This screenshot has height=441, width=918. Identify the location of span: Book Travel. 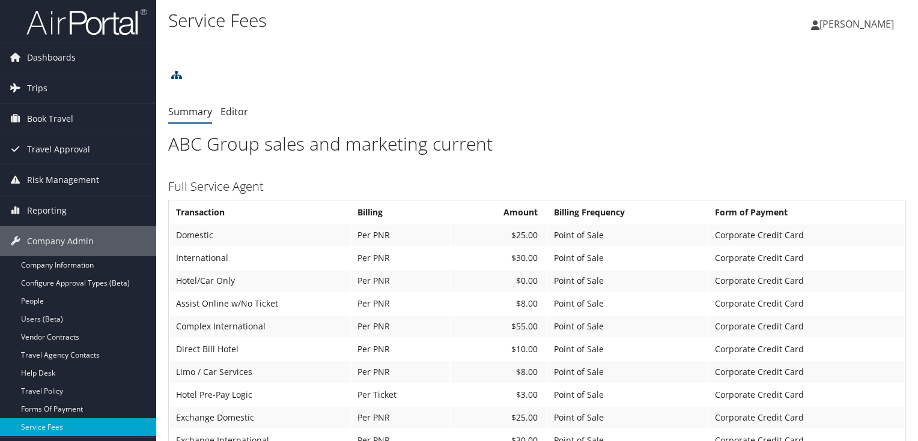
(50, 119).